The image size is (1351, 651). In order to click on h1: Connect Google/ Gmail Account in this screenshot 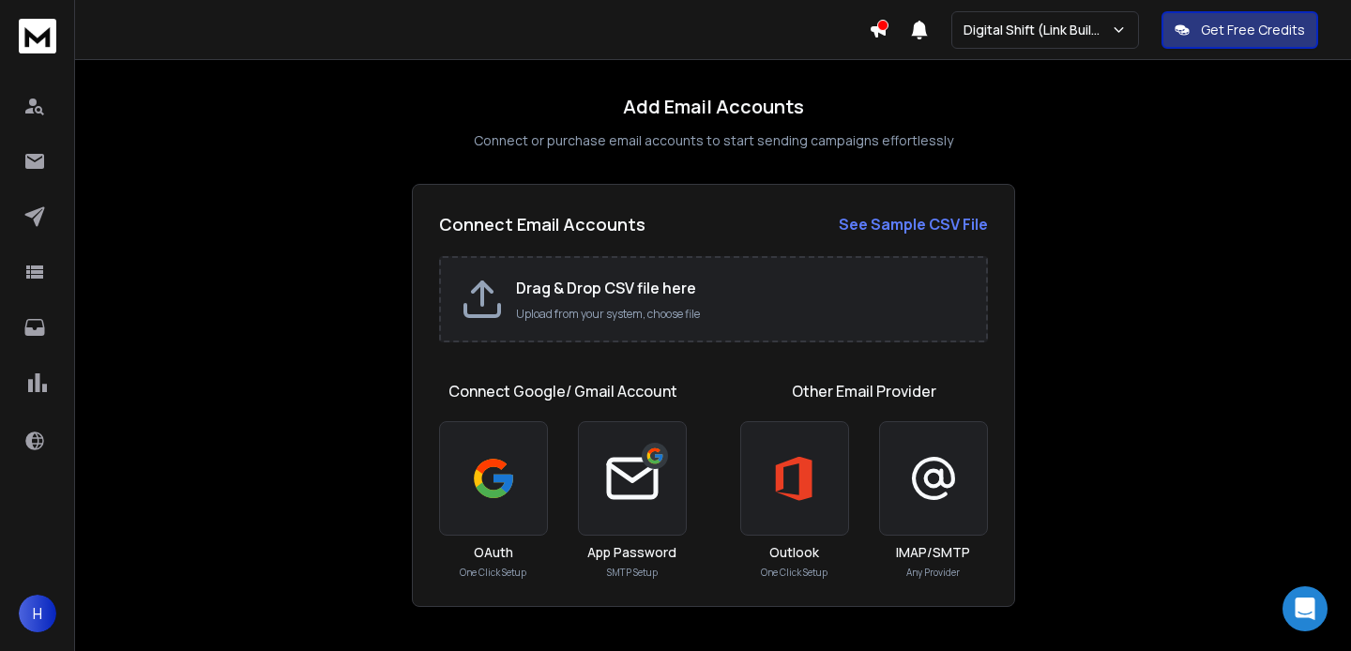, I will do `click(563, 391)`.